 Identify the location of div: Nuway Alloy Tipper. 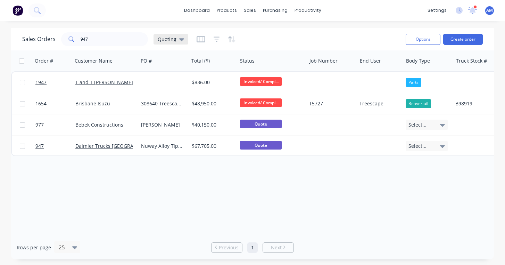
(162, 146).